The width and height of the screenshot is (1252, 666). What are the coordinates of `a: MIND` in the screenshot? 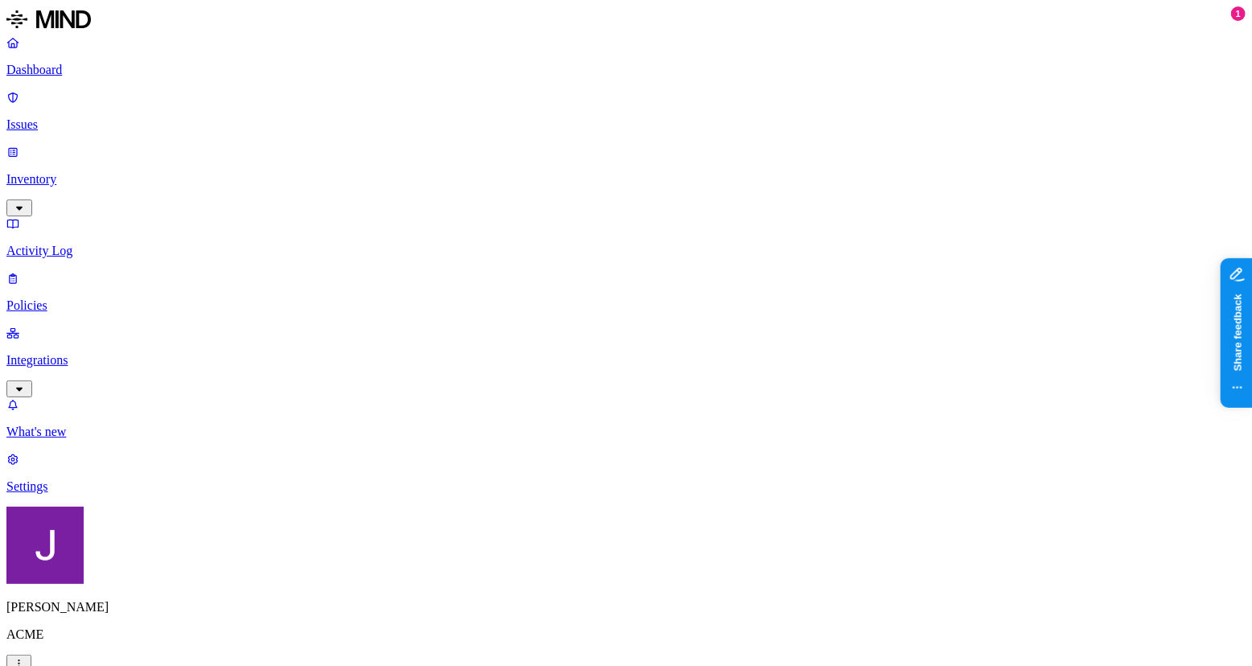 It's located at (626, 21).